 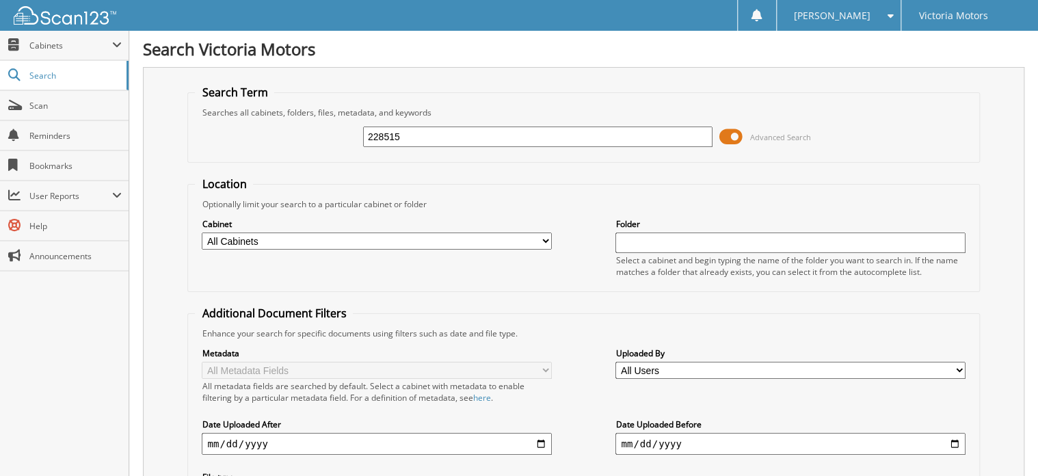 I want to click on div: Chat Widget, so click(x=1004, y=443).